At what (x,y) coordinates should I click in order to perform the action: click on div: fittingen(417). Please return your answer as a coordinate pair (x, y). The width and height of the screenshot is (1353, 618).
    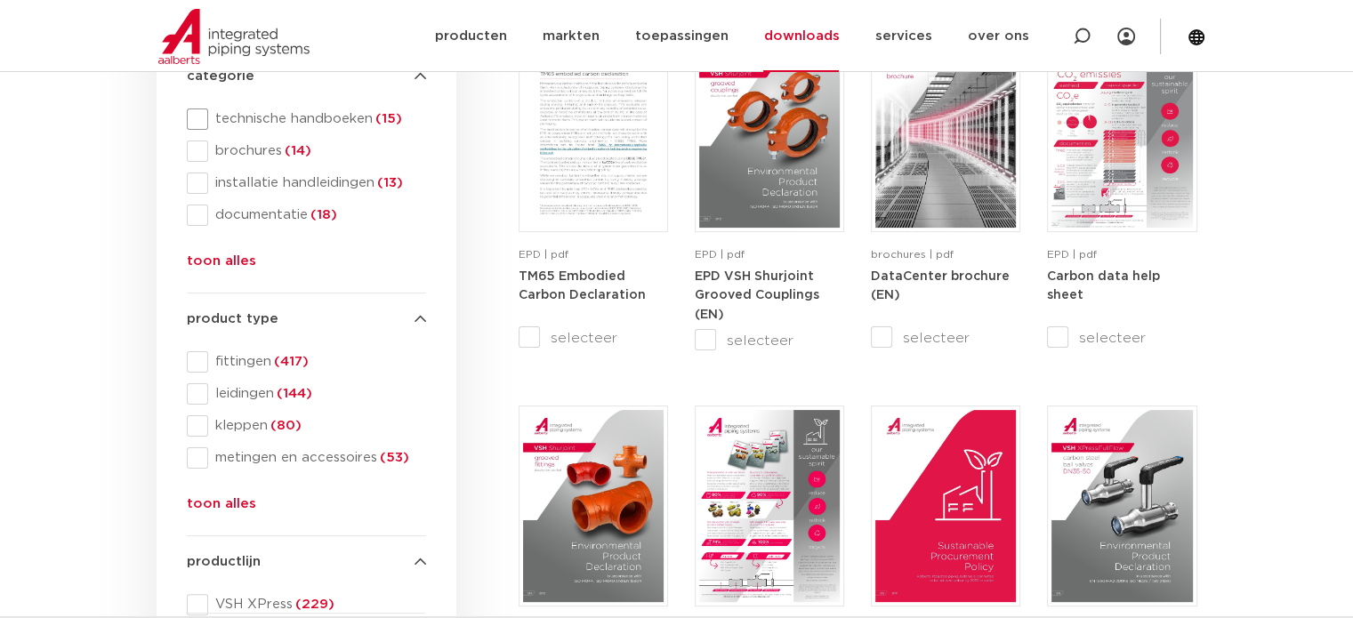
    Looking at the image, I should click on (306, 362).